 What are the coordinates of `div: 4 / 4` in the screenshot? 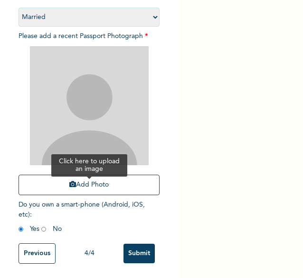 It's located at (90, 253).